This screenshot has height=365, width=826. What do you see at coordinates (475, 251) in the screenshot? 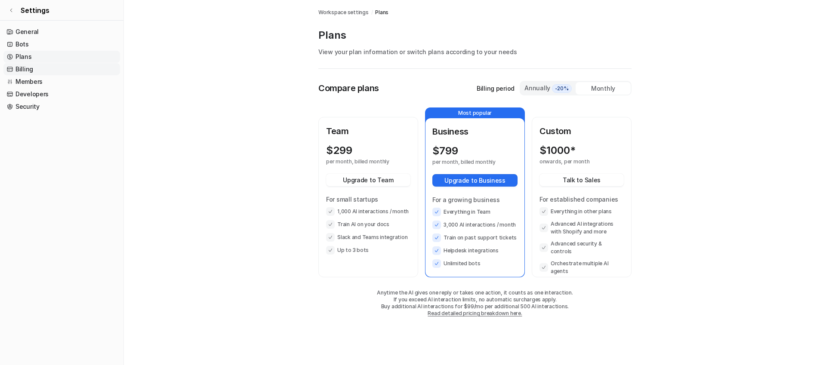
I see `li: Helpdesk integrations` at bounding box center [475, 251].